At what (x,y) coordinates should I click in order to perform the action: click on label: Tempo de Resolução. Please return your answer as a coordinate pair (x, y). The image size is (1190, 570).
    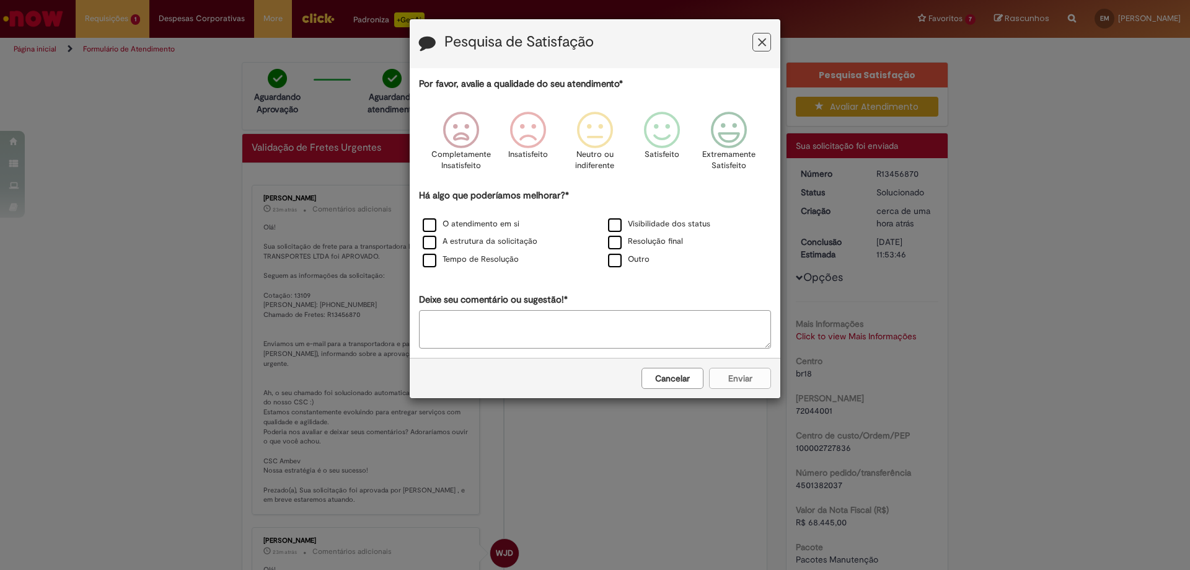
    Looking at the image, I should click on (471, 259).